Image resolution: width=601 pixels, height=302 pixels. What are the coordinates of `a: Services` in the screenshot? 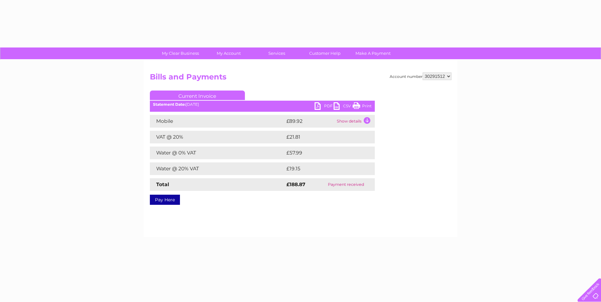 It's located at (277, 53).